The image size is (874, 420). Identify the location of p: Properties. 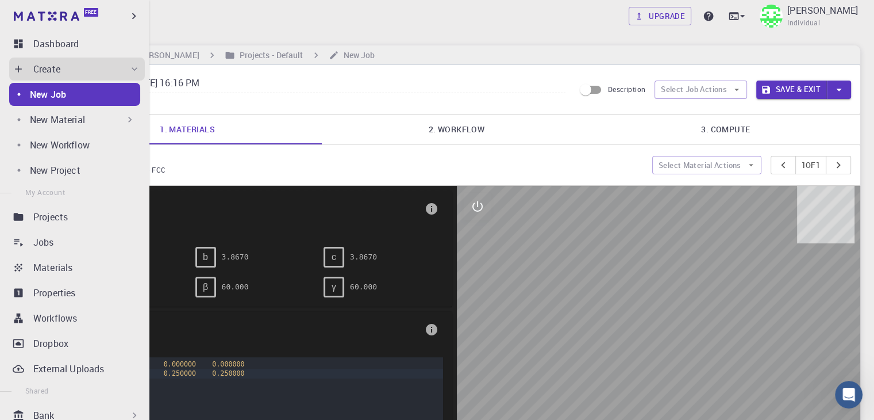
(55, 293).